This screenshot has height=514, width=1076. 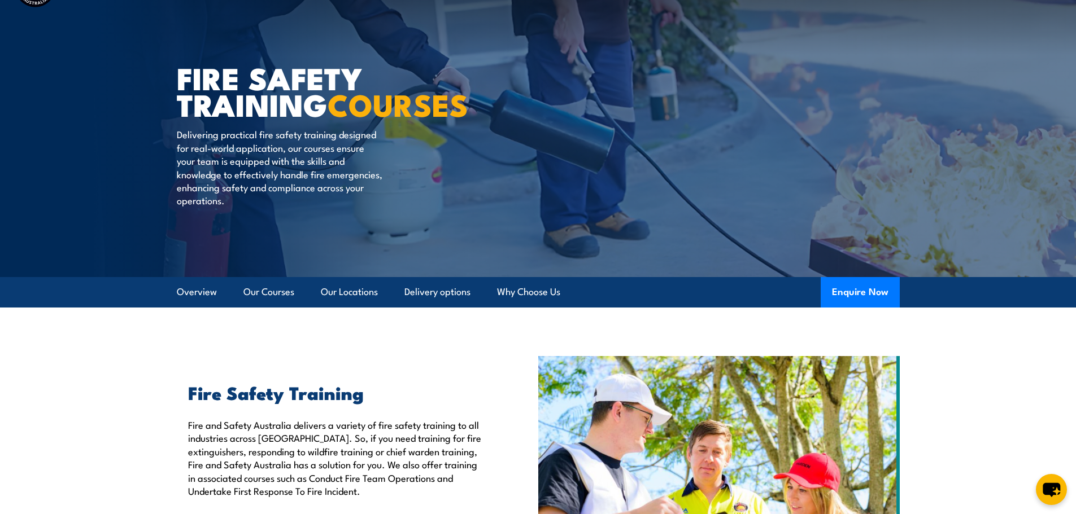 I want to click on a: Delivery options, so click(x=437, y=292).